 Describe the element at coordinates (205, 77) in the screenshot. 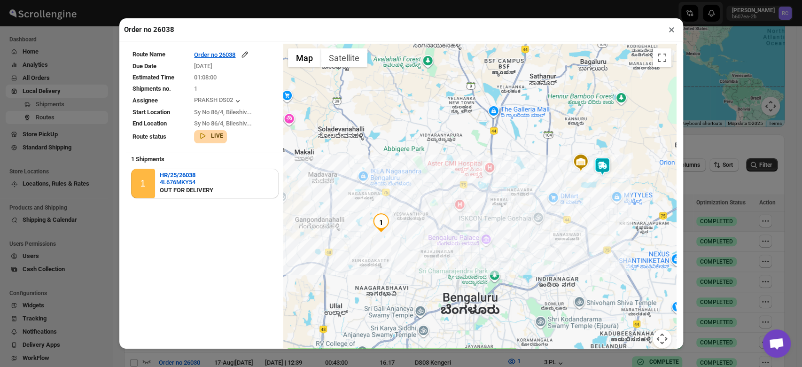

I see `span: 01:08:00` at that location.